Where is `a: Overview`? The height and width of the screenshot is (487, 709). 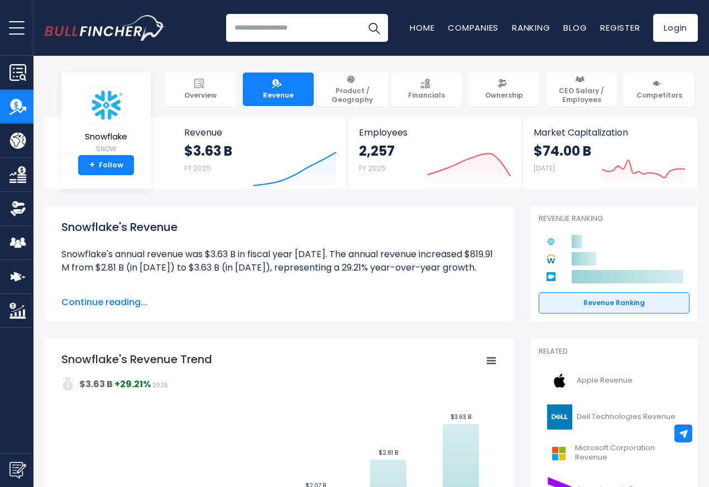 a: Overview is located at coordinates (200, 89).